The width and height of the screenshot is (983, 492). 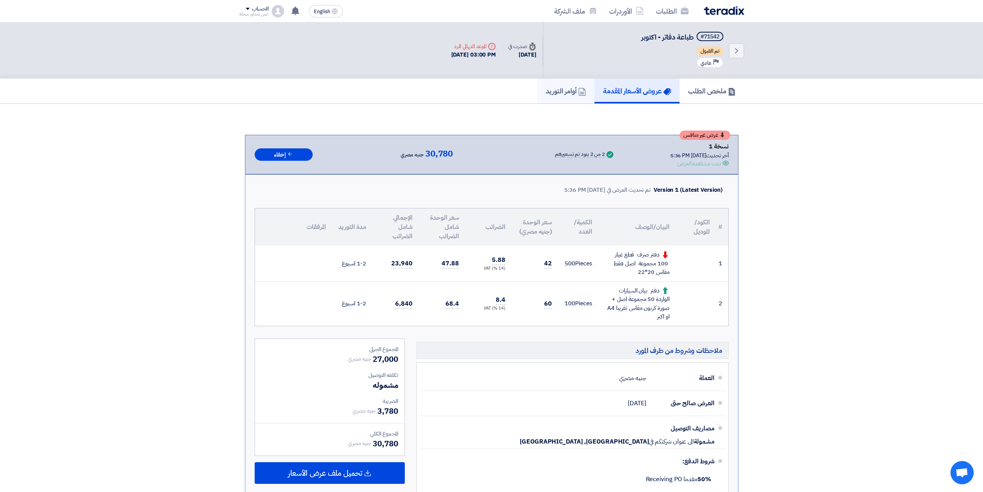 I want to click on h5: أوامر التوريد, so click(x=566, y=91).